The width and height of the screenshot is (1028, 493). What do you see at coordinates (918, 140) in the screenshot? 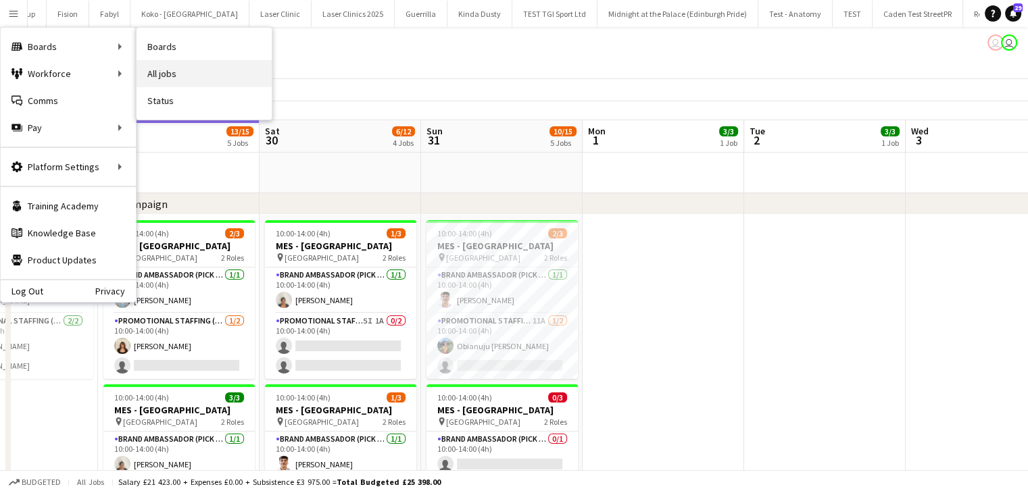
I see `span: 3` at bounding box center [918, 140].